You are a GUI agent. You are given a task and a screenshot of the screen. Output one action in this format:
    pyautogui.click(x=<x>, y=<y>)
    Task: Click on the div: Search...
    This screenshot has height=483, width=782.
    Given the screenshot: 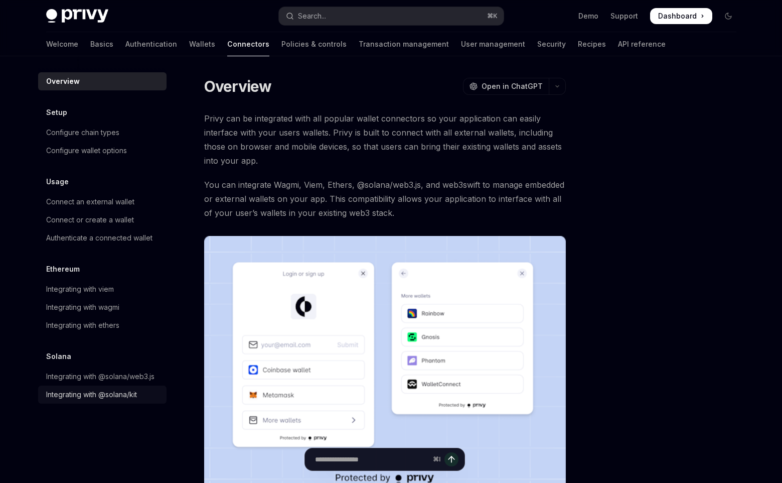 What is the action you would take?
    pyautogui.click(x=312, y=16)
    